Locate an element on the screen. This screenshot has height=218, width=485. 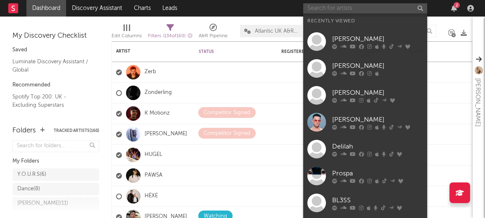
a: Delilah is located at coordinates (365, 149).